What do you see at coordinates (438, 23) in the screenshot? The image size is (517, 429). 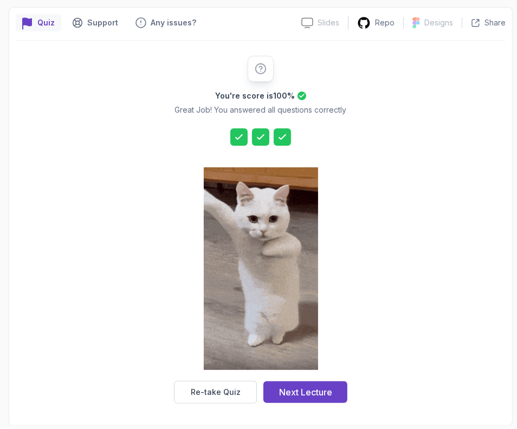 I see `p: Designs` at bounding box center [438, 23].